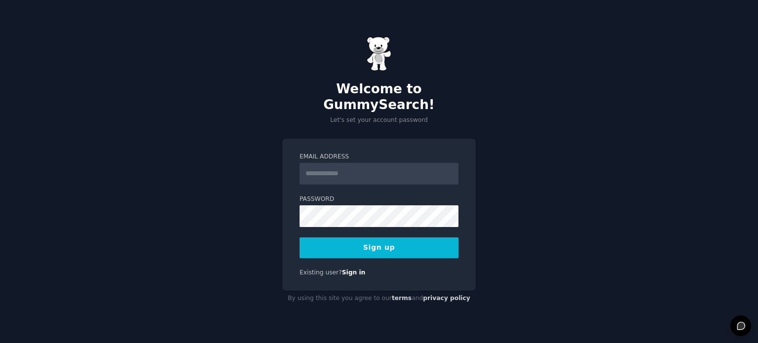  What do you see at coordinates (379, 248) in the screenshot?
I see `button: Sign up` at bounding box center [379, 248].